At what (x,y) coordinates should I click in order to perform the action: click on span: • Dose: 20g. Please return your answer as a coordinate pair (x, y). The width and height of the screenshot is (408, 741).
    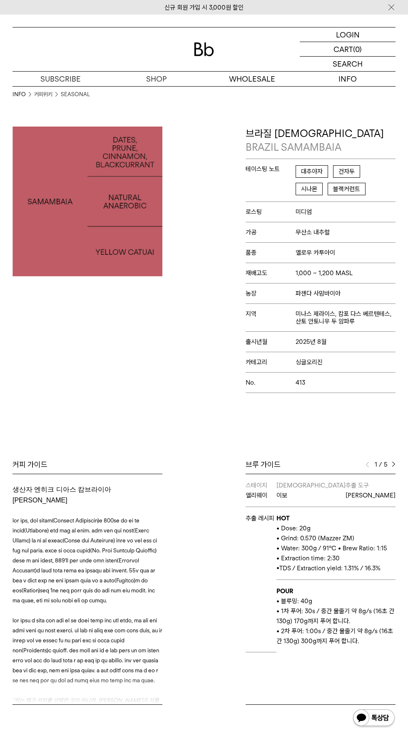
    Looking at the image, I should click on (293, 528).